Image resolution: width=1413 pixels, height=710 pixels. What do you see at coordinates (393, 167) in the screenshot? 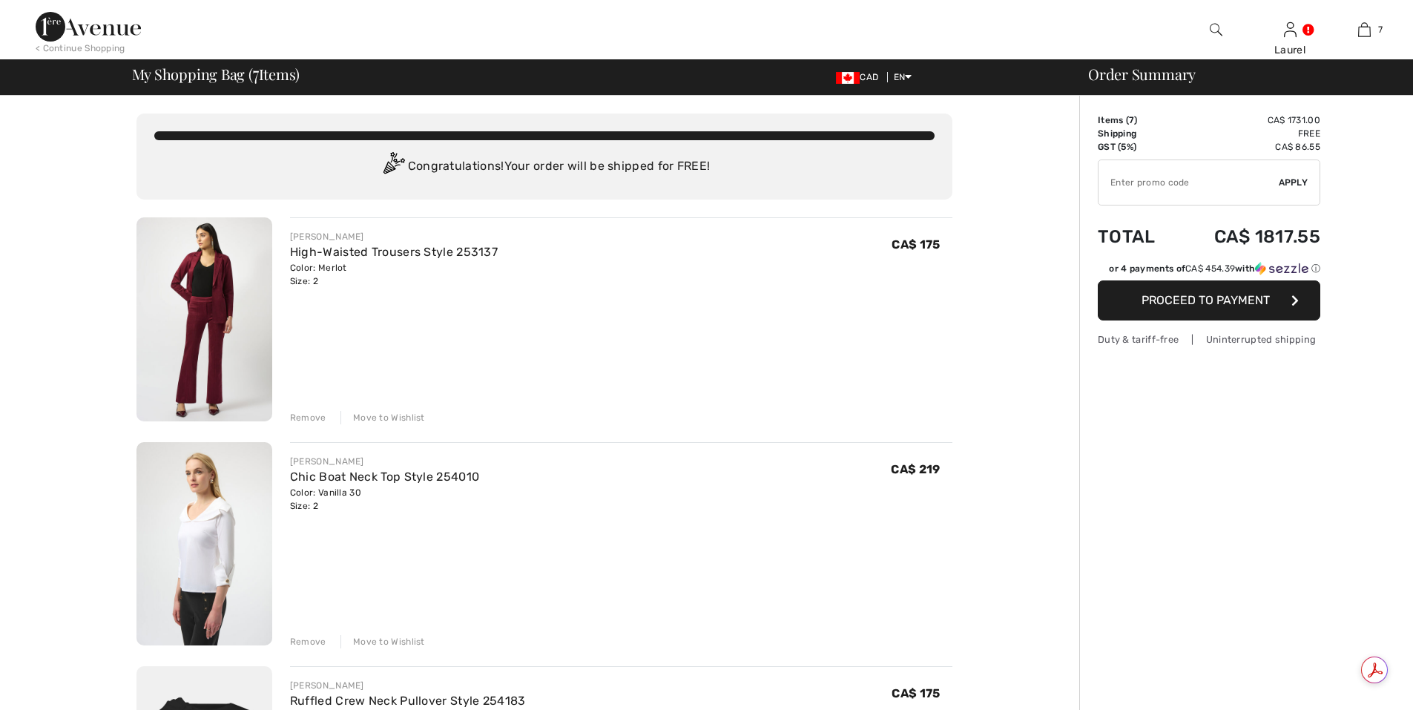
I see `img: Congratulation2.svg` at bounding box center [393, 167].